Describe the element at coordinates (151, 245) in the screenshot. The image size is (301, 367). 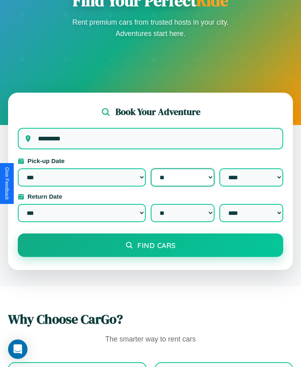
I see `button: Find Cars` at that location.